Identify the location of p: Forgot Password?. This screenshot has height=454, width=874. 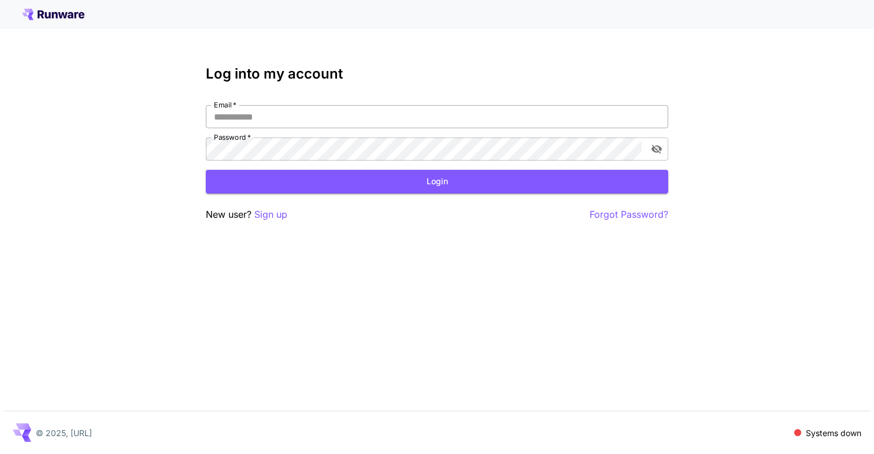
(629, 215).